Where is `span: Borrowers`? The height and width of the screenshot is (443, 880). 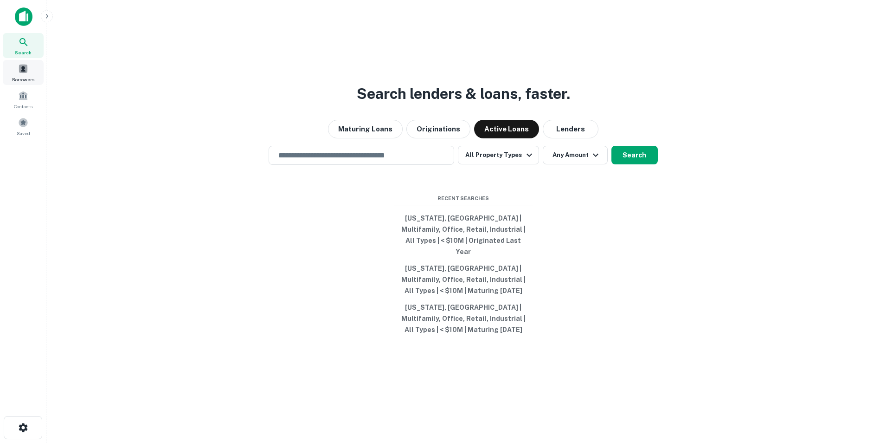 span: Borrowers is located at coordinates (23, 79).